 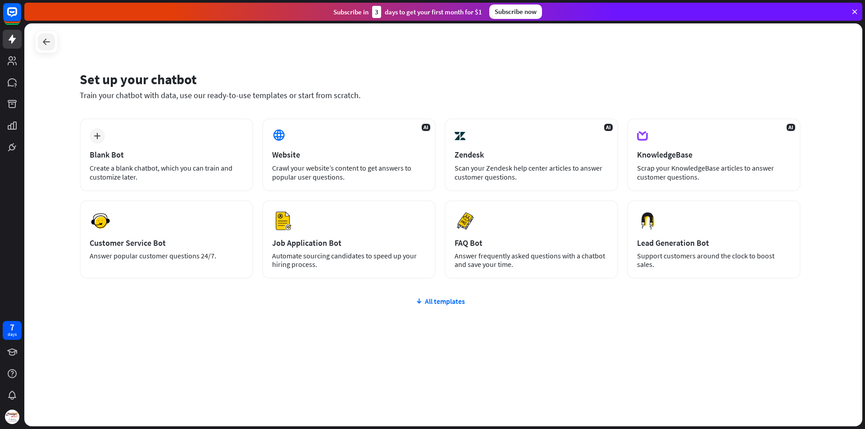 I want to click on div: All templates, so click(x=440, y=301).